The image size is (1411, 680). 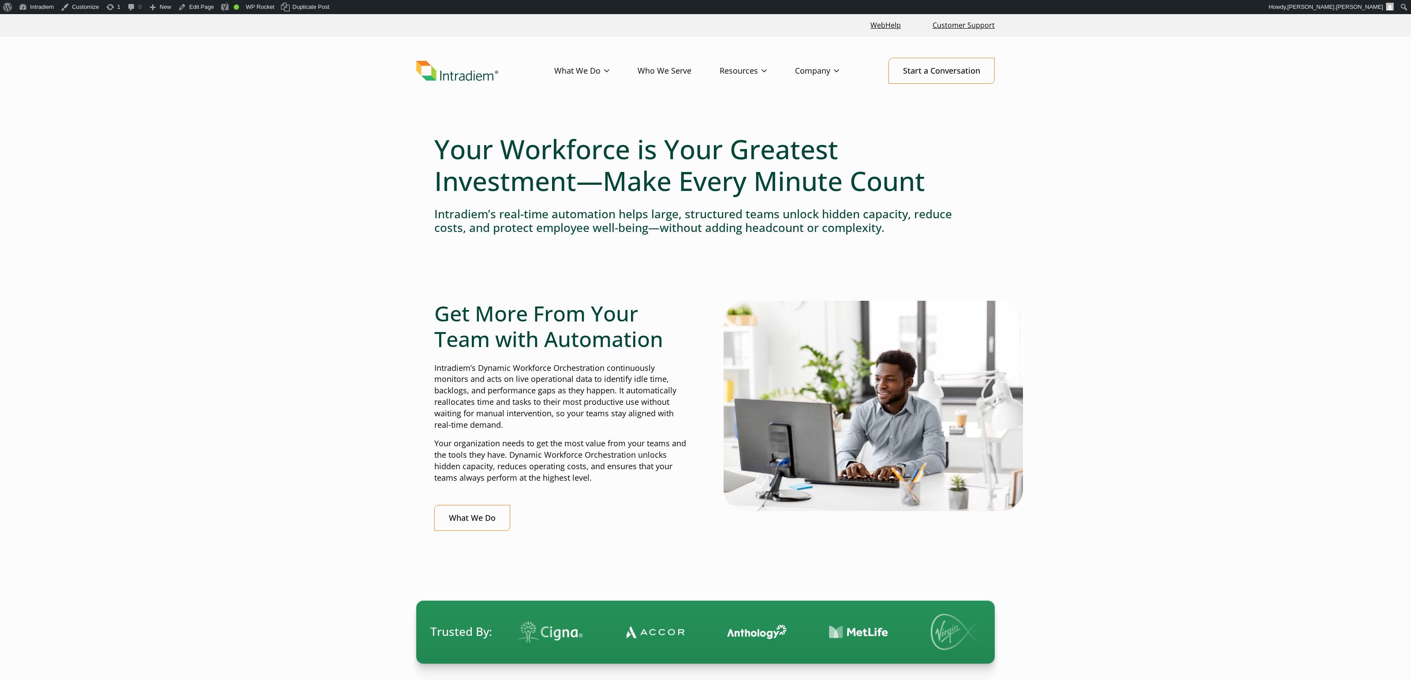 I want to click on p: Intradiem’s Dynamic Workforce Orchestration continuously monitors and acts on live operational da..., so click(x=561, y=396).